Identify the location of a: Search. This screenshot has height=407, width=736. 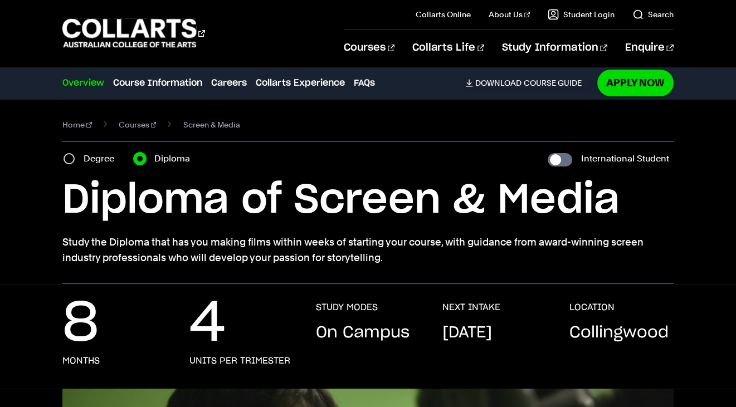
(653, 14).